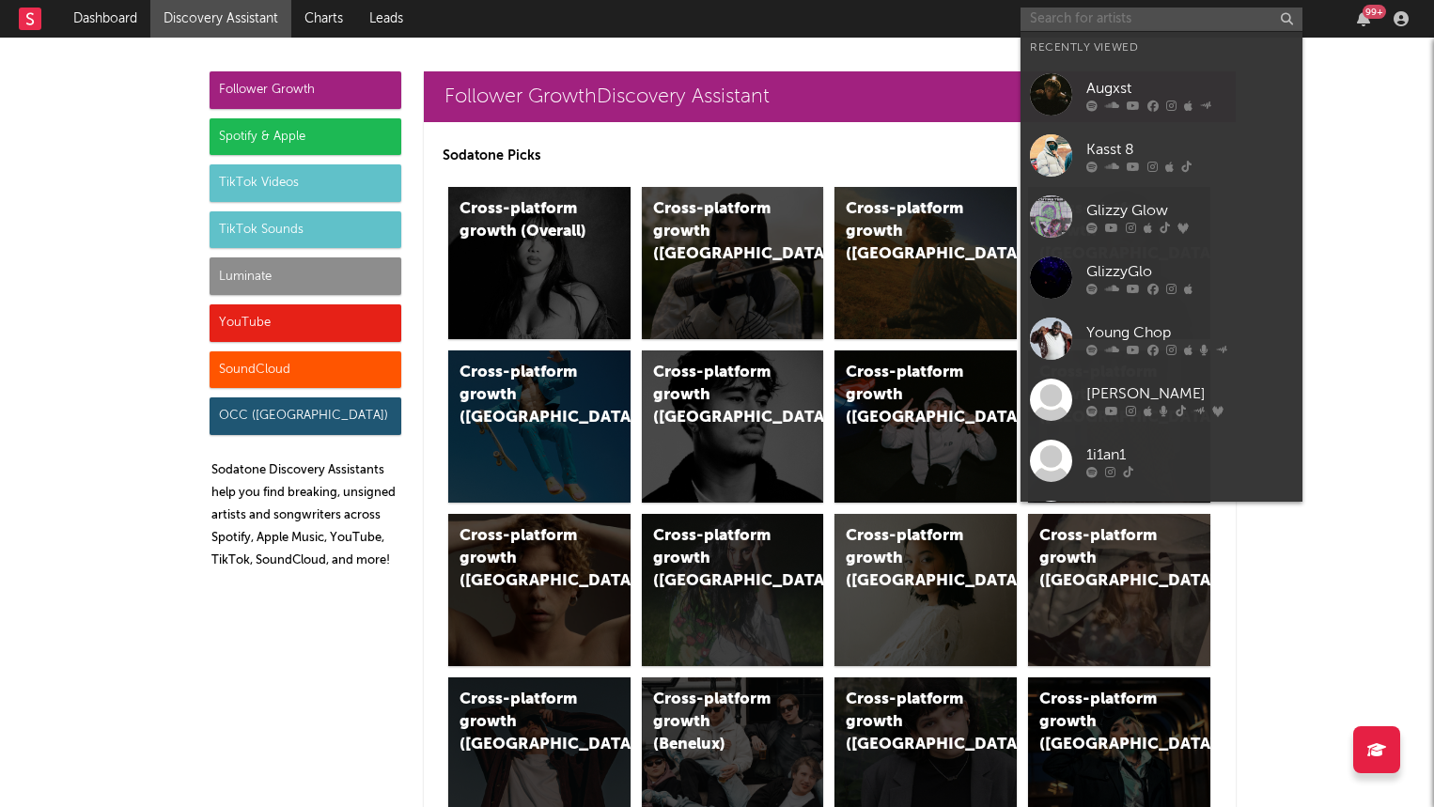  What do you see at coordinates (1162, 522) in the screenshot?
I see `a: 01an` at bounding box center [1162, 522].